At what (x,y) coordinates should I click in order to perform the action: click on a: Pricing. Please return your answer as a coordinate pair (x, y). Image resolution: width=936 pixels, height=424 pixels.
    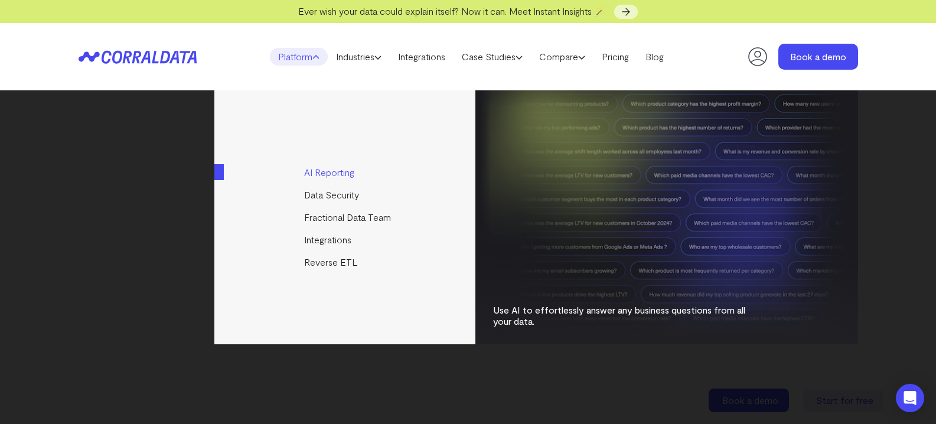
    Looking at the image, I should click on (615, 57).